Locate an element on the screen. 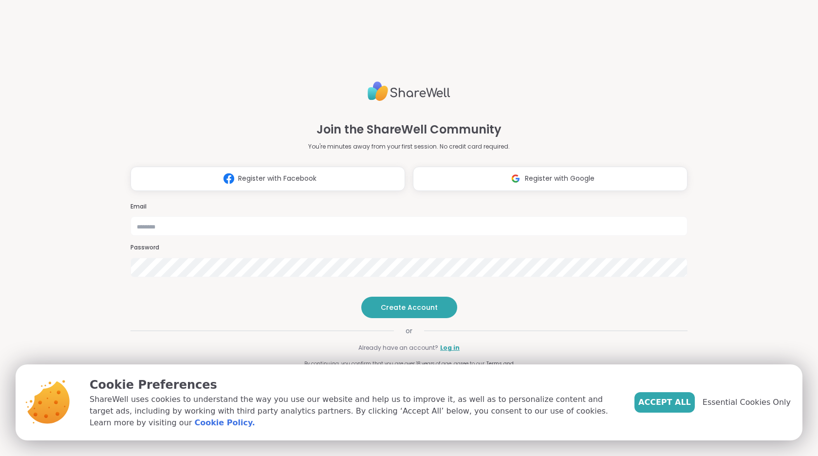  span: Create Account is located at coordinates (409, 307).